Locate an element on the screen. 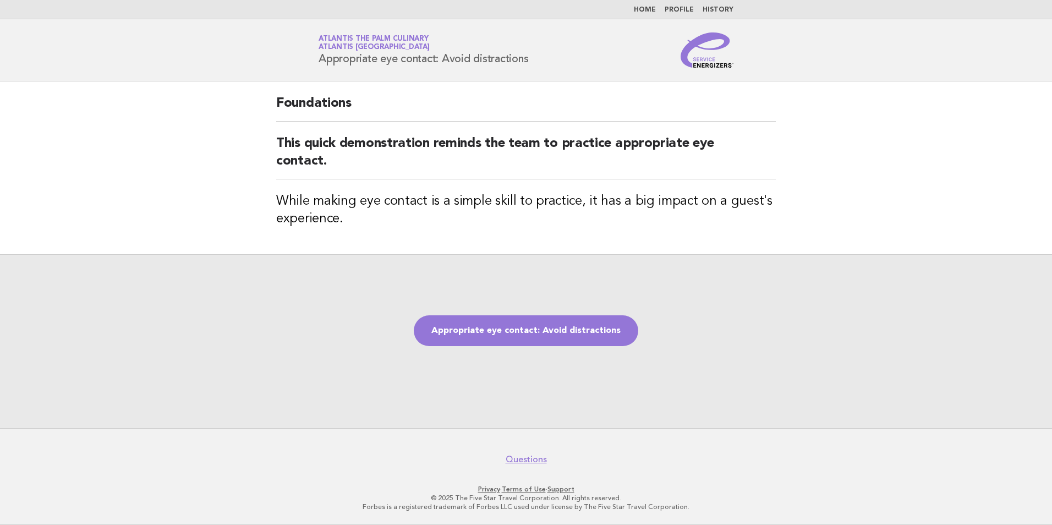 This screenshot has width=1052, height=525. a: Questions is located at coordinates (526, 459).